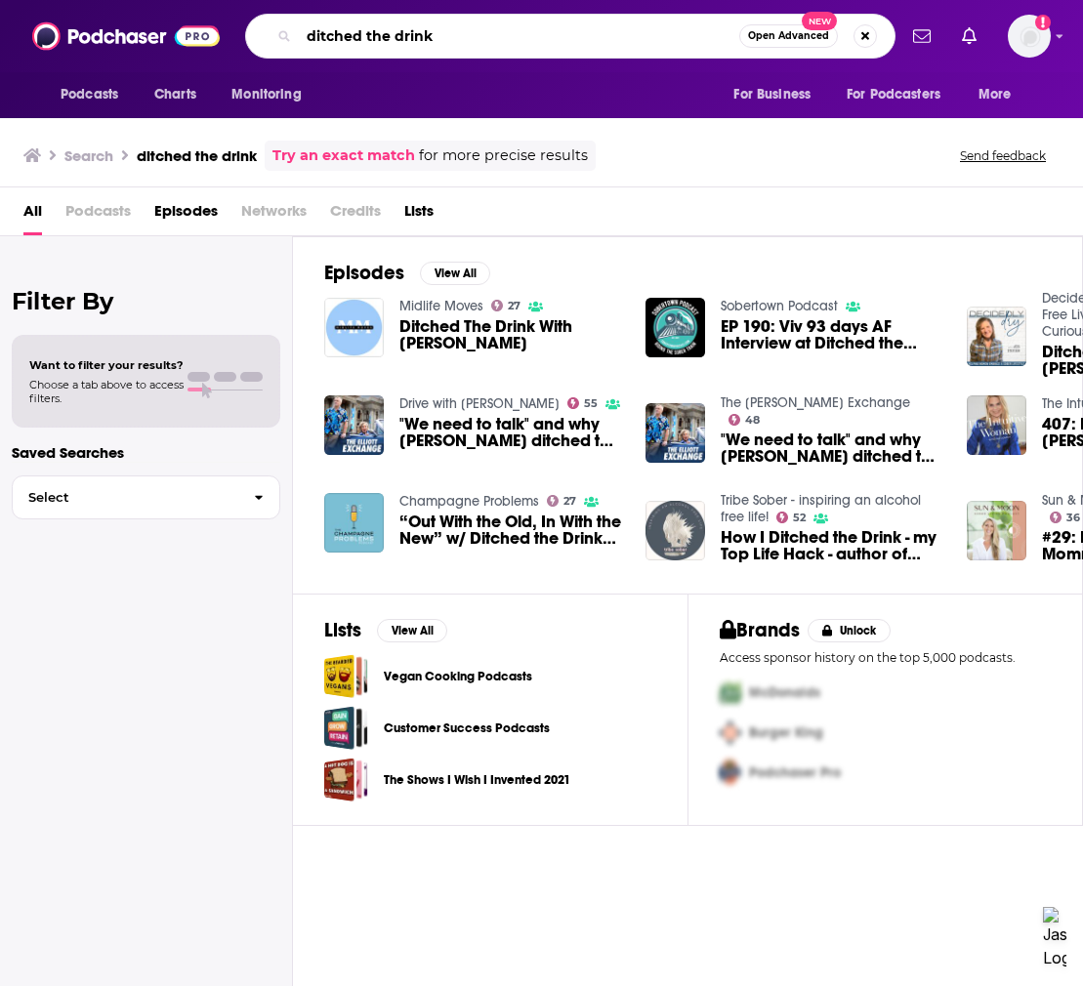 Image resolution: width=1083 pixels, height=986 pixels. What do you see at coordinates (675, 327) in the screenshot?
I see `img: EP 190: Viv 93 days AF Interview at Ditched the Drink` at bounding box center [675, 327].